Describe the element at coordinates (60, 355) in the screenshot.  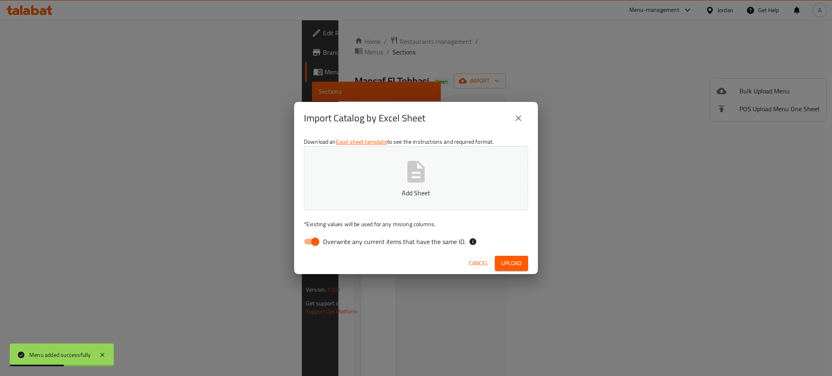
I see `div: Menu added successfully` at that location.